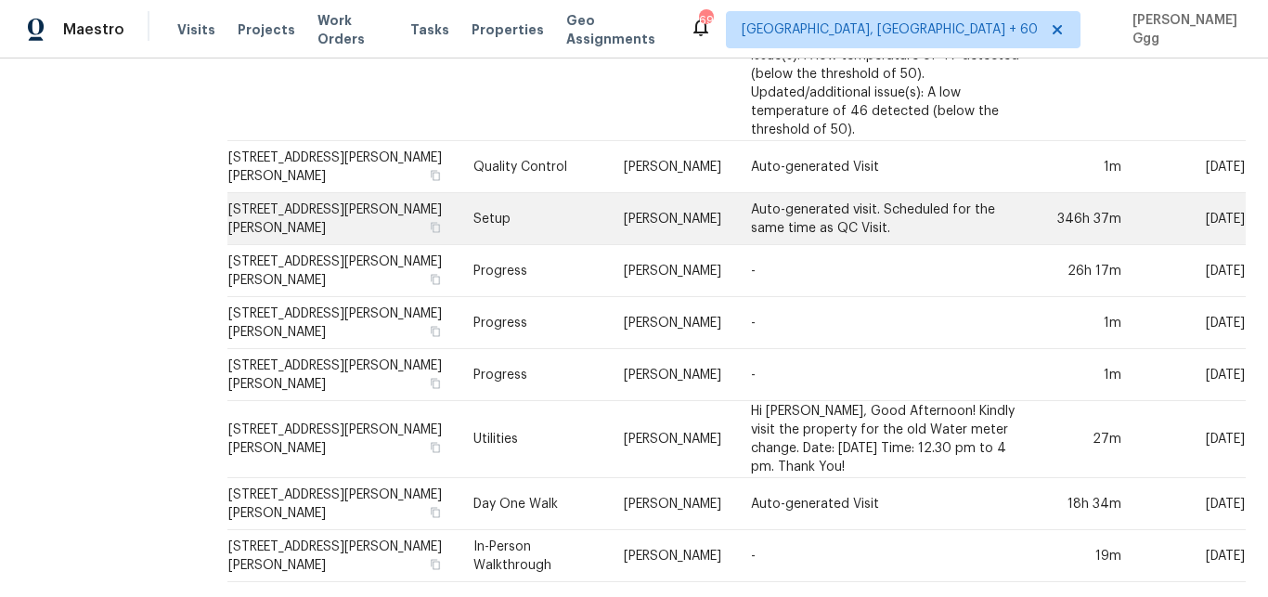 This screenshot has width=1268, height=597. What do you see at coordinates (94, 30) in the screenshot?
I see `span: Maestro` at bounding box center [94, 30].